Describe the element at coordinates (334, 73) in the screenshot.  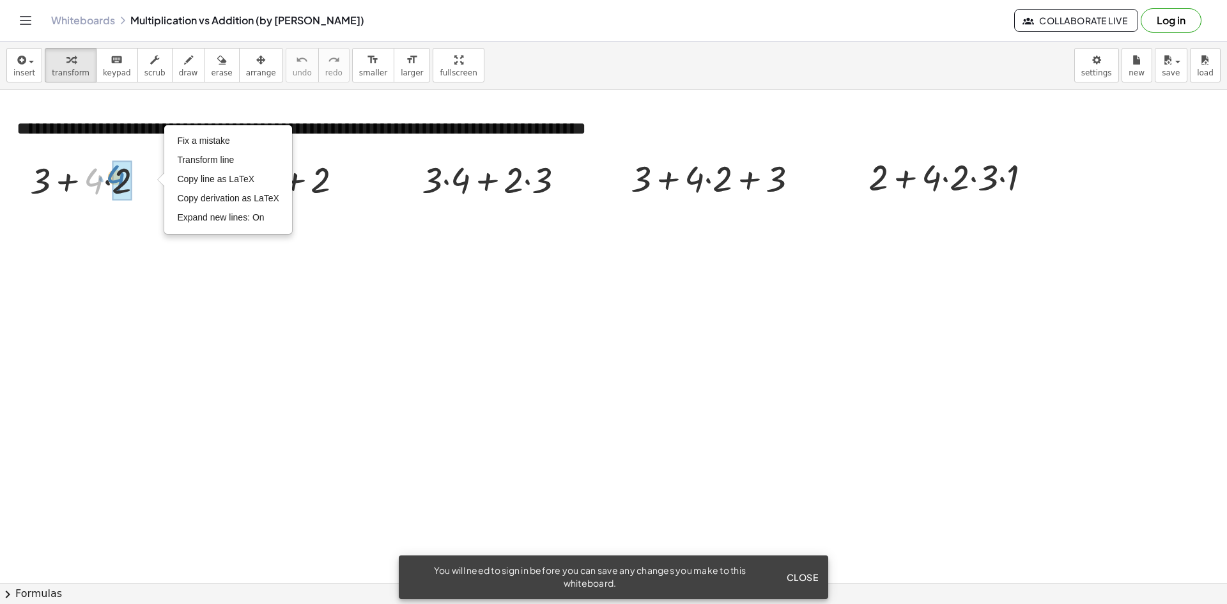
I see `span: redo` at that location.